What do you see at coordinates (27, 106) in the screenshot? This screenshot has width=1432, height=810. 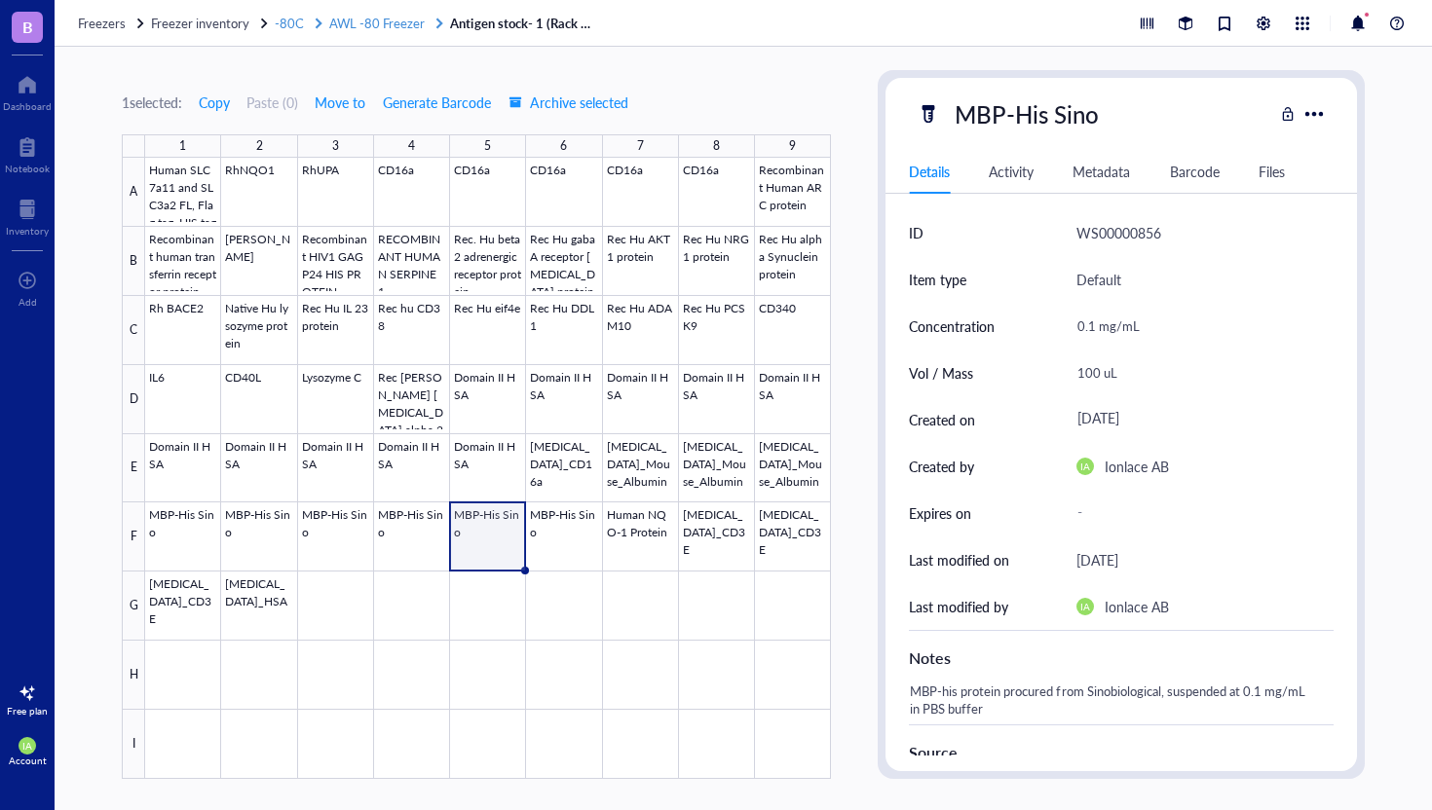 I see `div: Dashboard` at bounding box center [27, 106].